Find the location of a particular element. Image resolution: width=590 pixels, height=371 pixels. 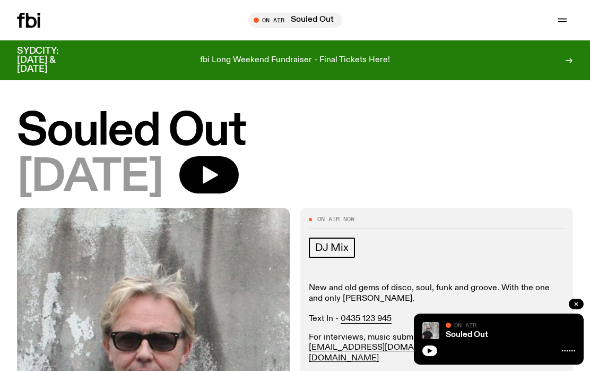

p: fbi Long Weekend Fundraiser - Final Tickets Here! is located at coordinates (295, 61).